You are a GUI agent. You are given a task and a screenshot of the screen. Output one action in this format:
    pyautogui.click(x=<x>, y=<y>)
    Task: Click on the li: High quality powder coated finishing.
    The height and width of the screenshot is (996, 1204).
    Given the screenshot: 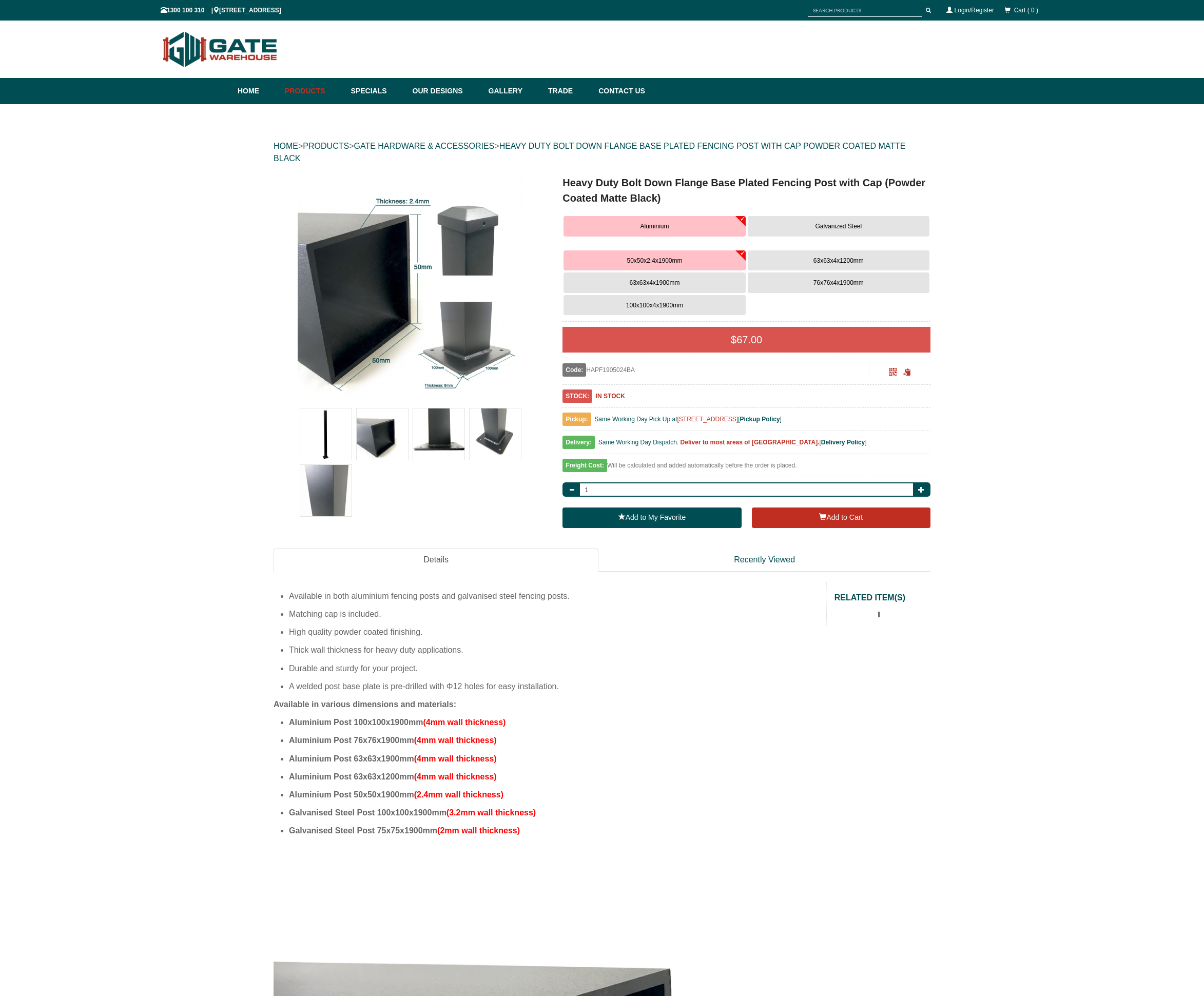 What is the action you would take?
    pyautogui.click(x=553, y=632)
    